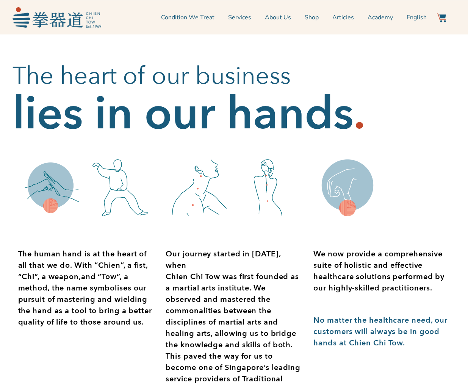  Describe the element at coordinates (441, 18) in the screenshot. I see `img: Website Icon-03` at that location.